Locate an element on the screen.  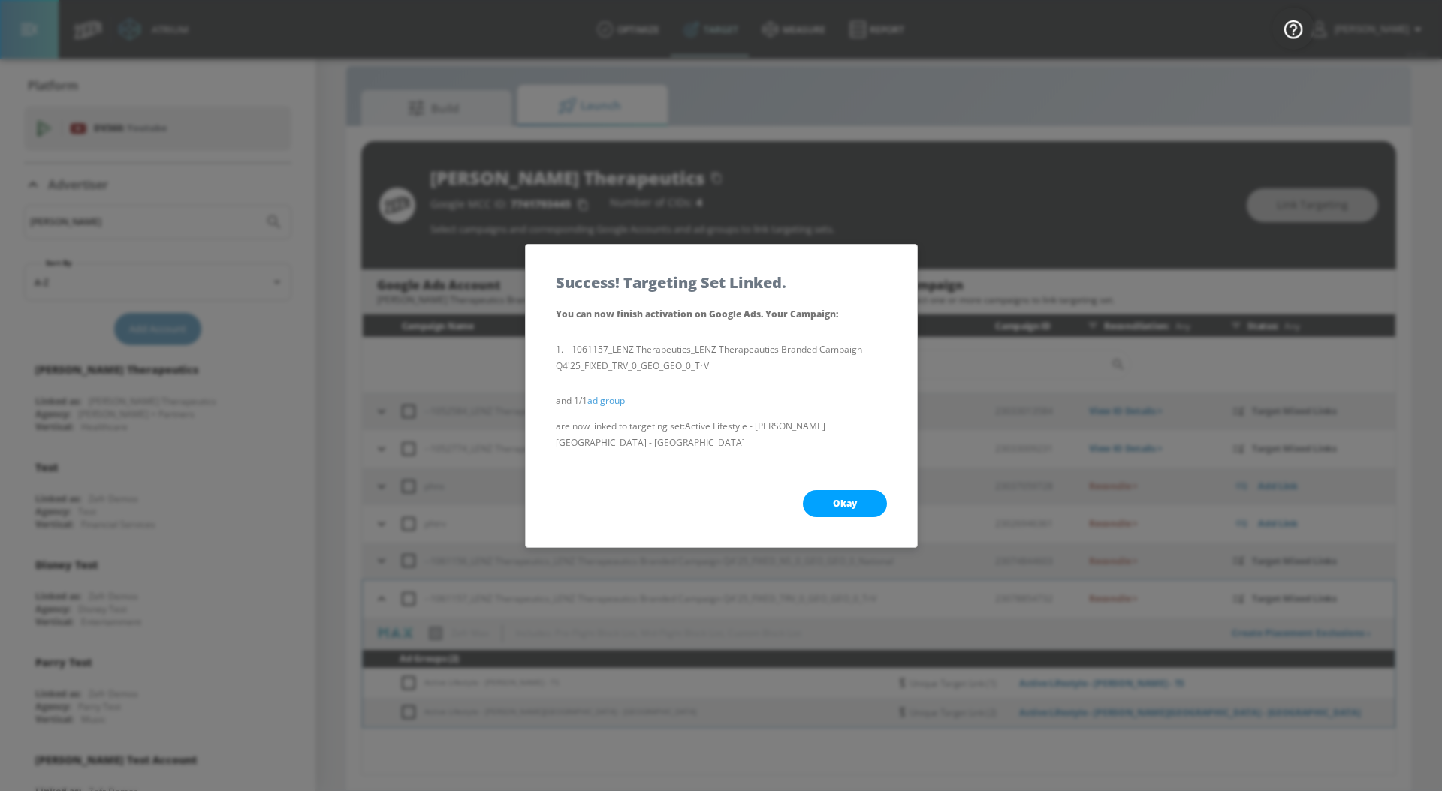
span: Okay is located at coordinates (845, 504).